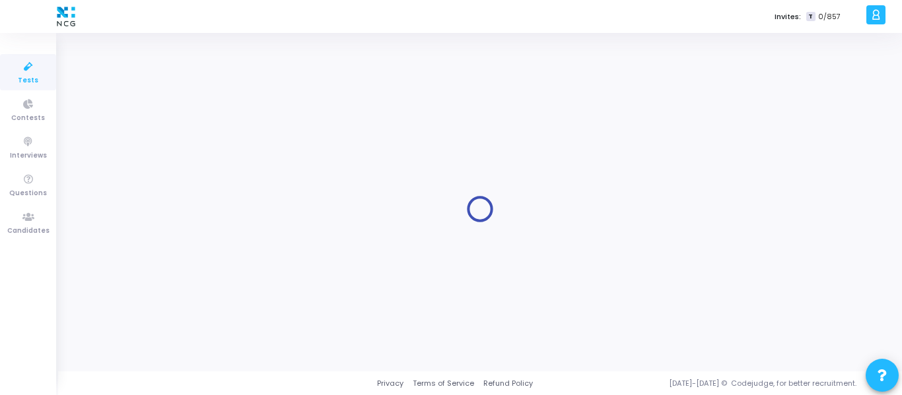  What do you see at coordinates (829, 17) in the screenshot?
I see `span: 0/857` at bounding box center [829, 17].